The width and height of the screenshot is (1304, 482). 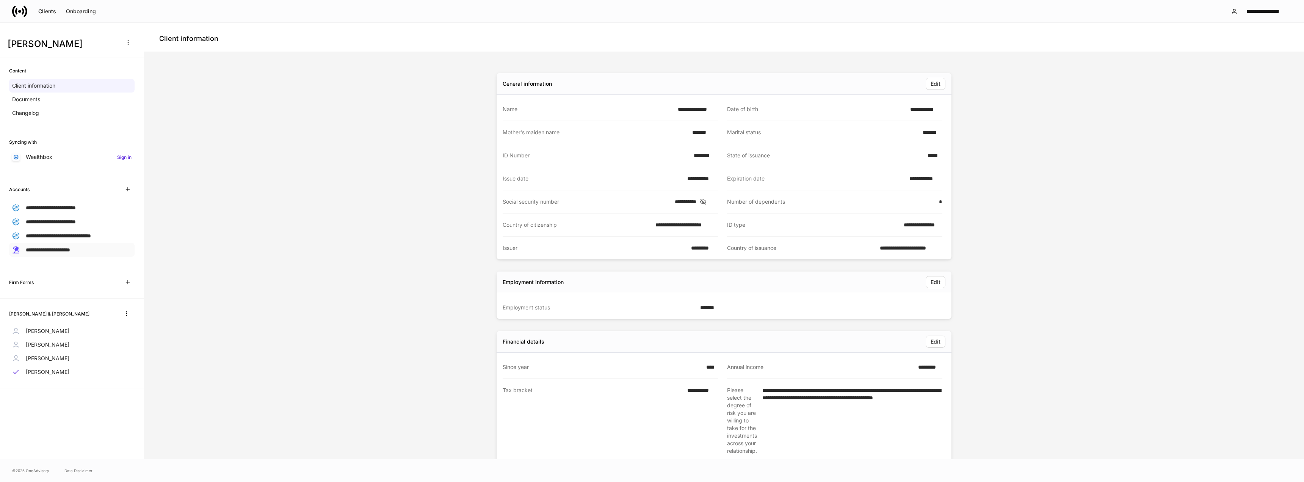 What do you see at coordinates (592, 420) in the screenshot?
I see `div: Tax bracket` at bounding box center [592, 420].